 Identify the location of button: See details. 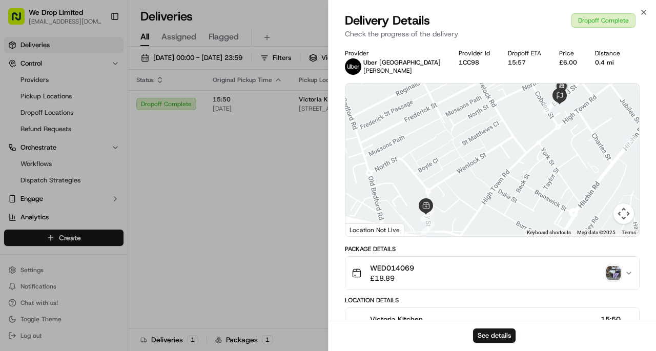
(494, 336).